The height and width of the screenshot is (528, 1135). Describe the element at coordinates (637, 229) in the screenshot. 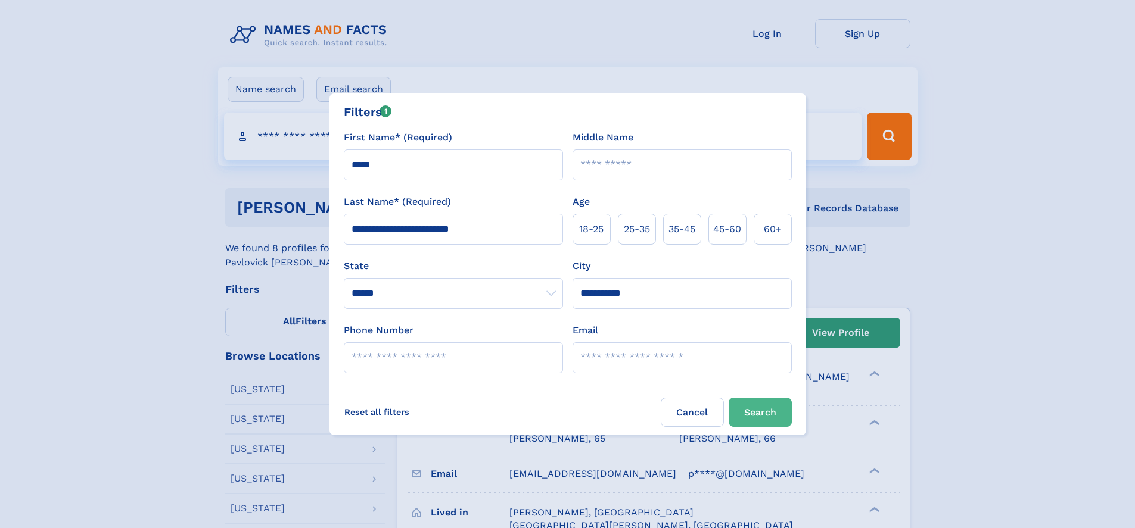

I see `span: 25‑35` at that location.